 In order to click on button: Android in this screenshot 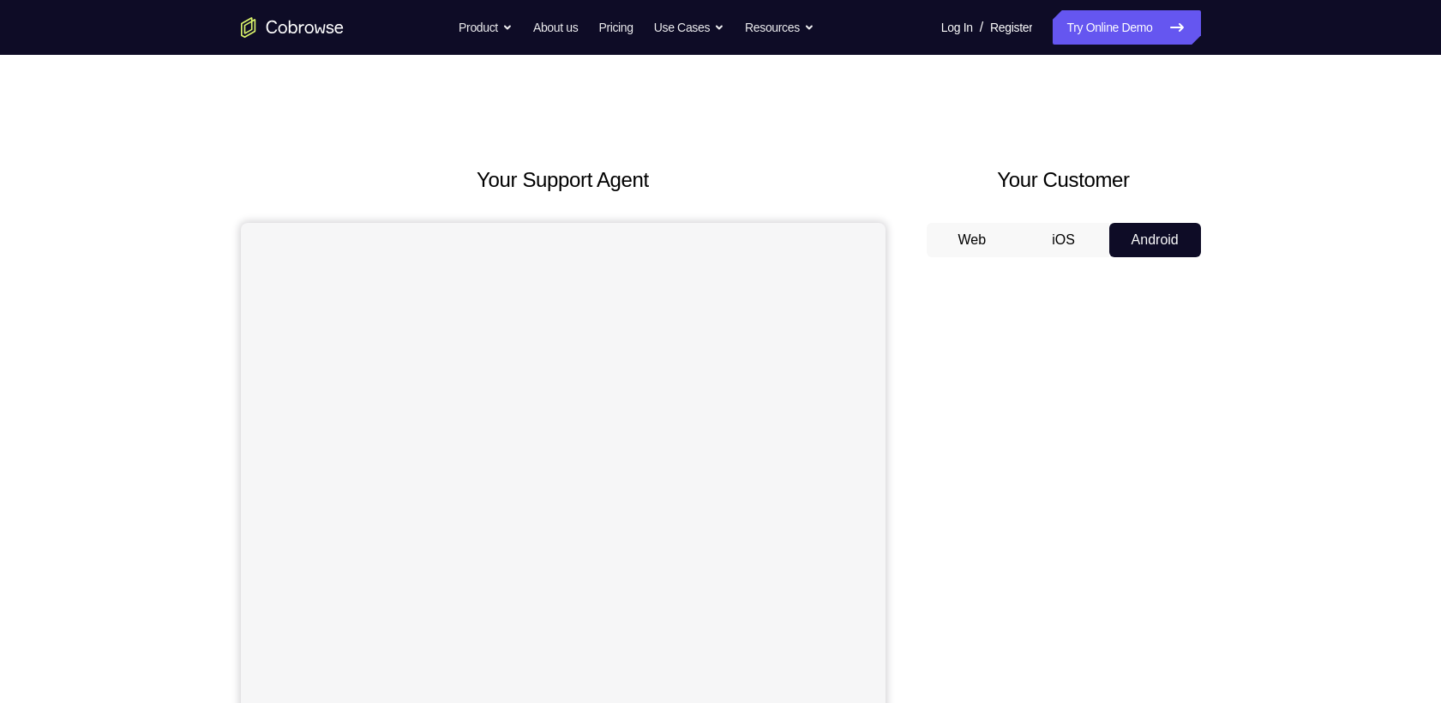, I will do `click(1155, 240)`.